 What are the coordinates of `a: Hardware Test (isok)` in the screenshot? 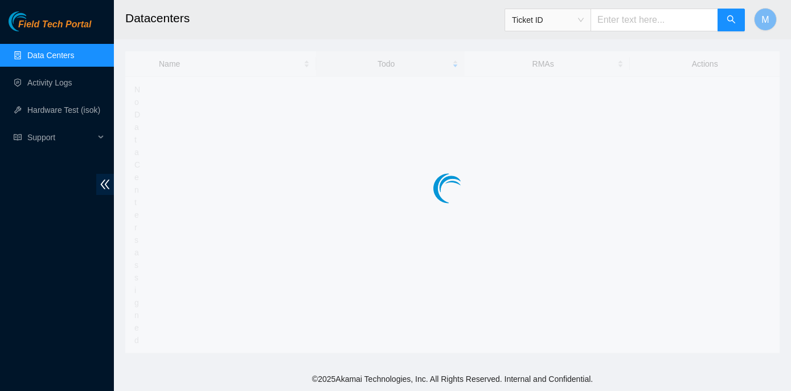 It's located at (64, 110).